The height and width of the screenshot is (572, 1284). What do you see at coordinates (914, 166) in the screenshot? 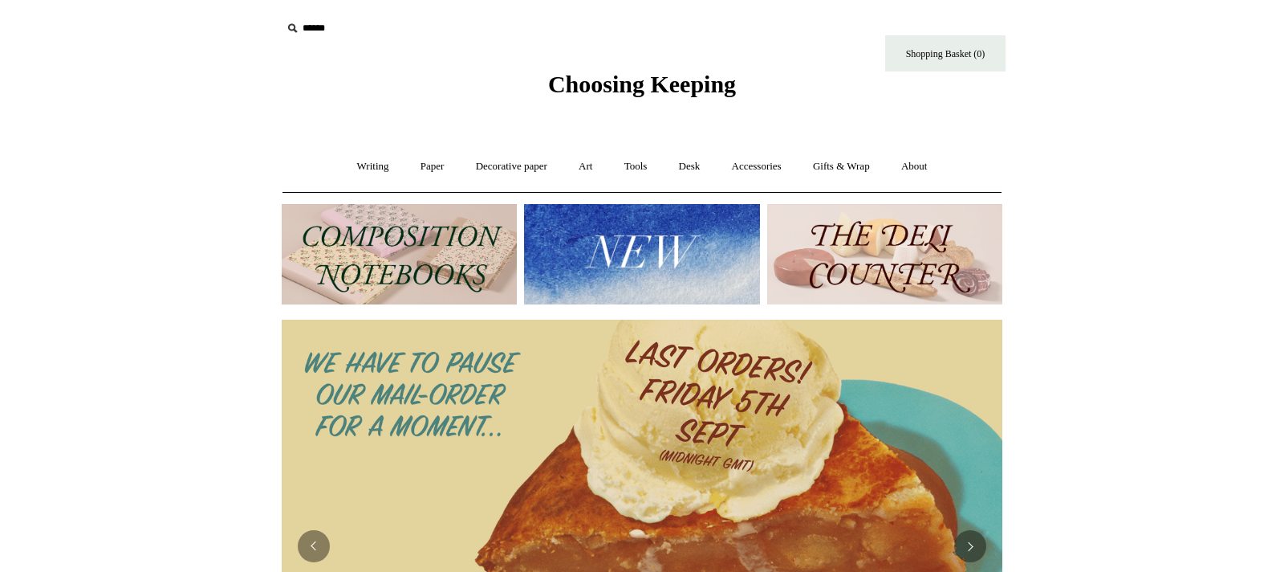
I see `a: About` at bounding box center [914, 166].